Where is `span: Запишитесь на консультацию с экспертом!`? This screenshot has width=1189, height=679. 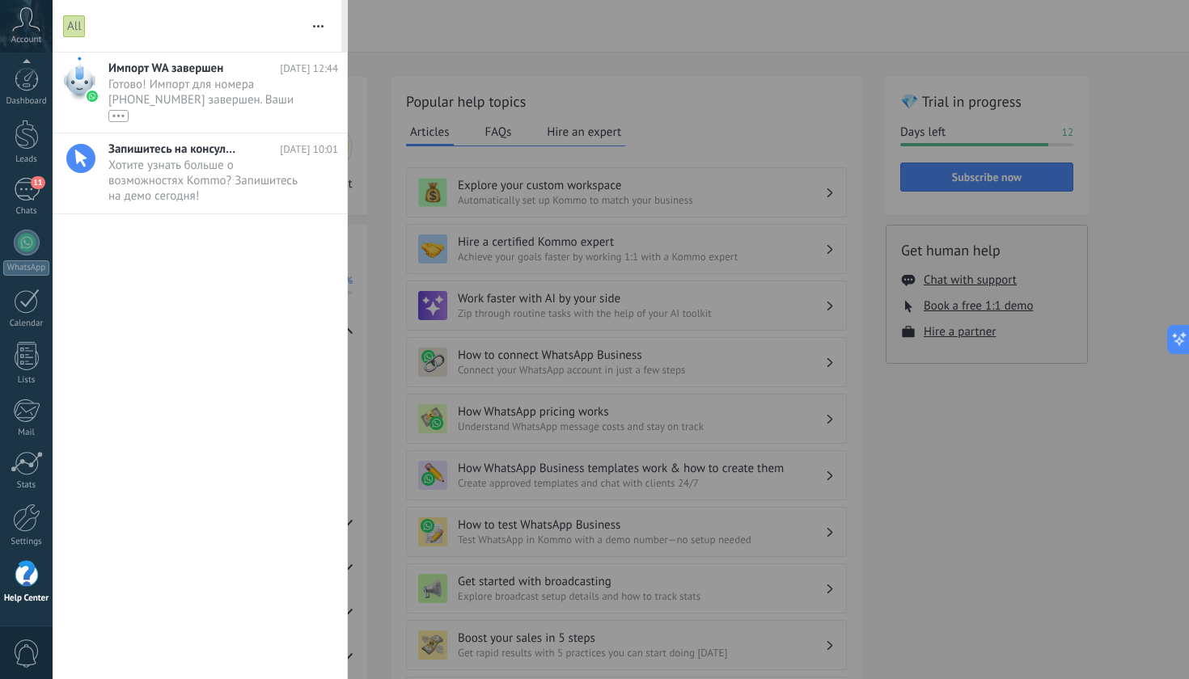
span: Запишитесь на консультацию с экспертом! is located at coordinates (173, 149).